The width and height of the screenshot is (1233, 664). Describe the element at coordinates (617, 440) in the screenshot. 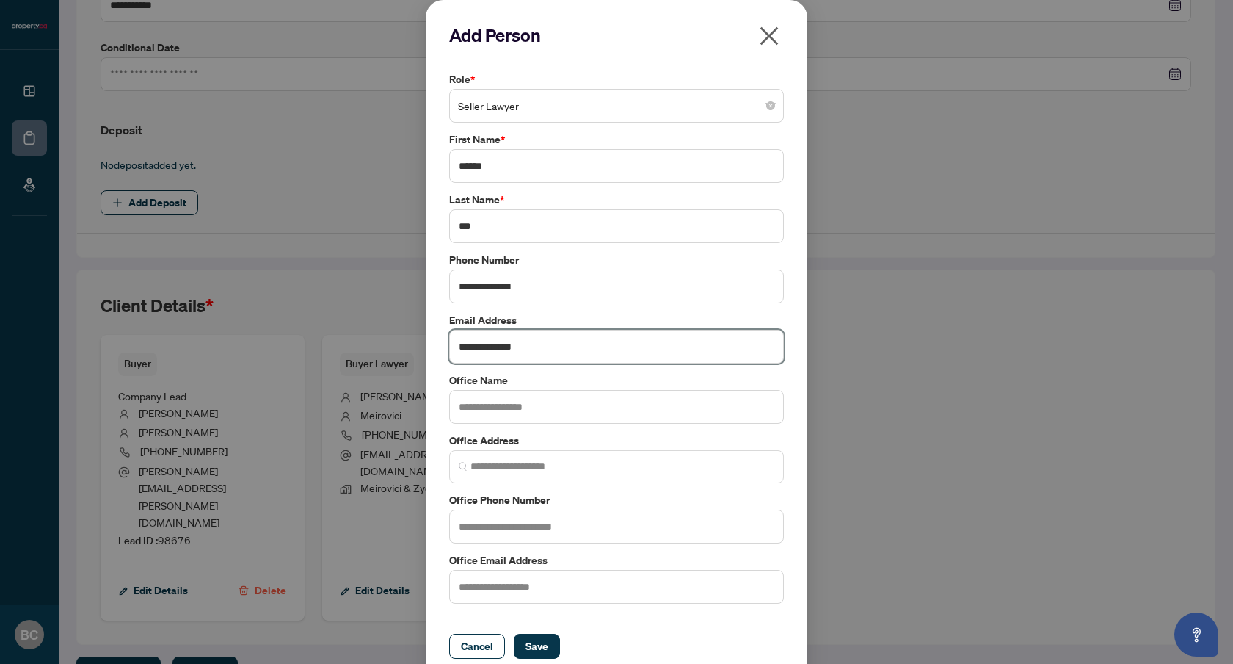

I see `label: Office Address` at that location.